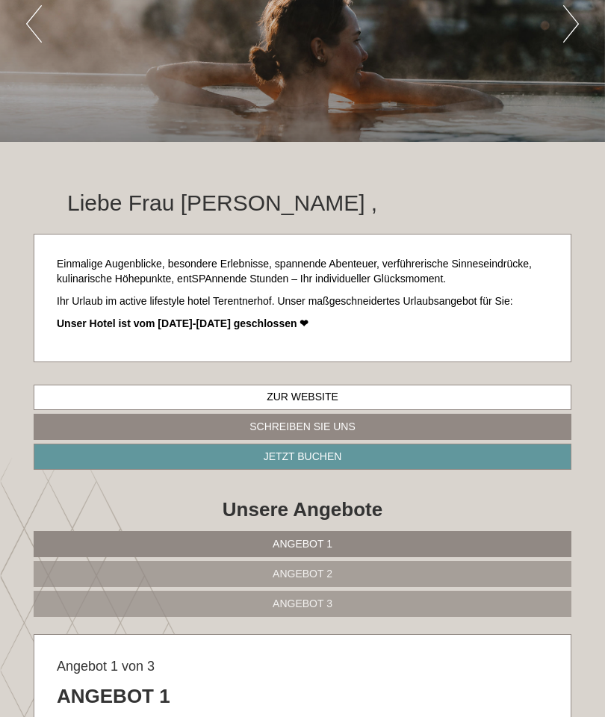 The image size is (605, 717). I want to click on span: Angebot 2, so click(303, 574).